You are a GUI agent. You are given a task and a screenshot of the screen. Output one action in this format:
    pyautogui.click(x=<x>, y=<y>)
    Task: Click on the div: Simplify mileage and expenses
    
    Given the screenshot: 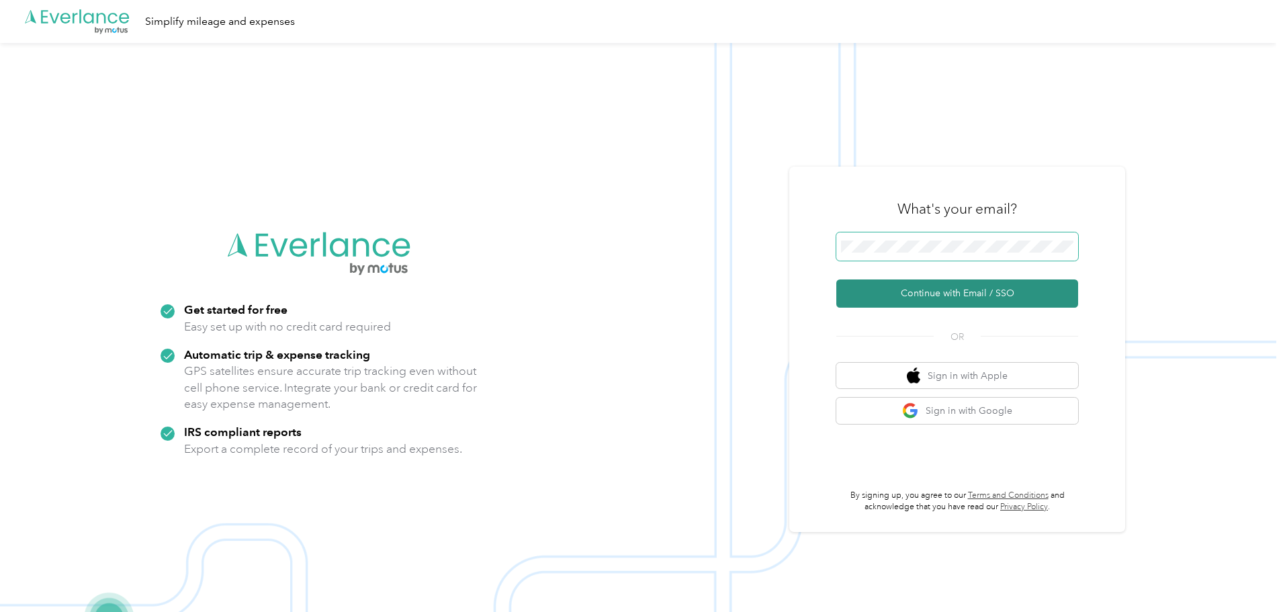 What is the action you would take?
    pyautogui.click(x=220, y=22)
    